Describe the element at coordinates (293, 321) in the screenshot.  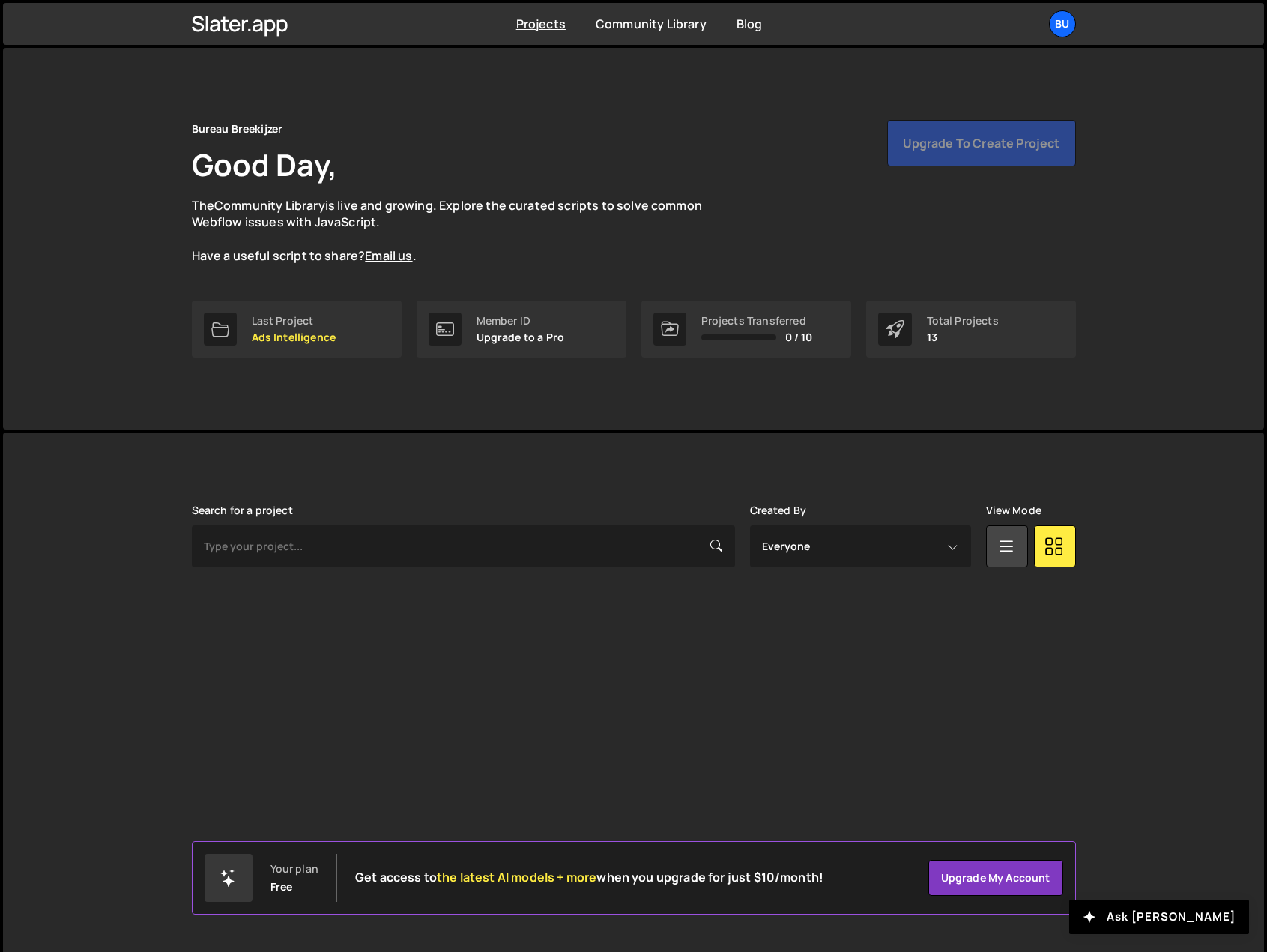
I see `div: Last Project` at that location.